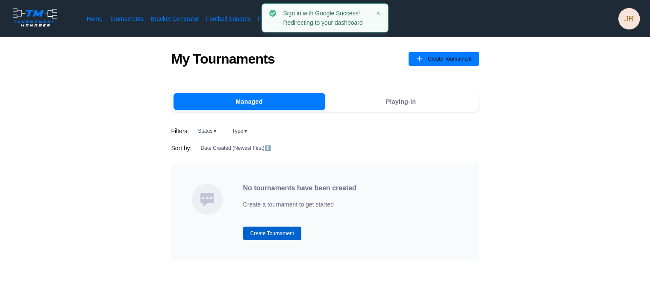 The height and width of the screenshot is (300, 650). Describe the element at coordinates (240, 131) in the screenshot. I see `button: Type▼` at that location.